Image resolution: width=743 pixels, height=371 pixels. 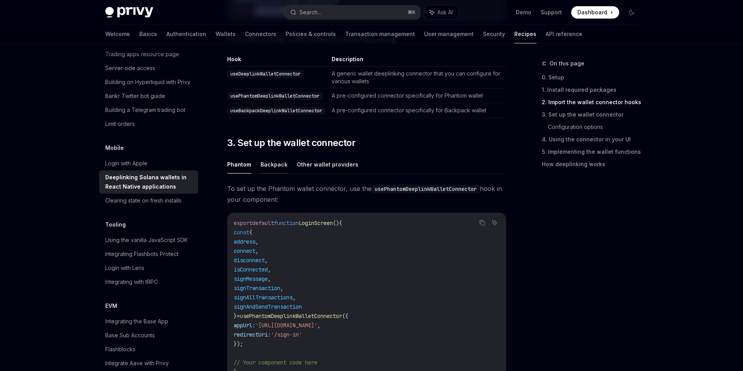 I want to click on span: export, so click(x=243, y=223).